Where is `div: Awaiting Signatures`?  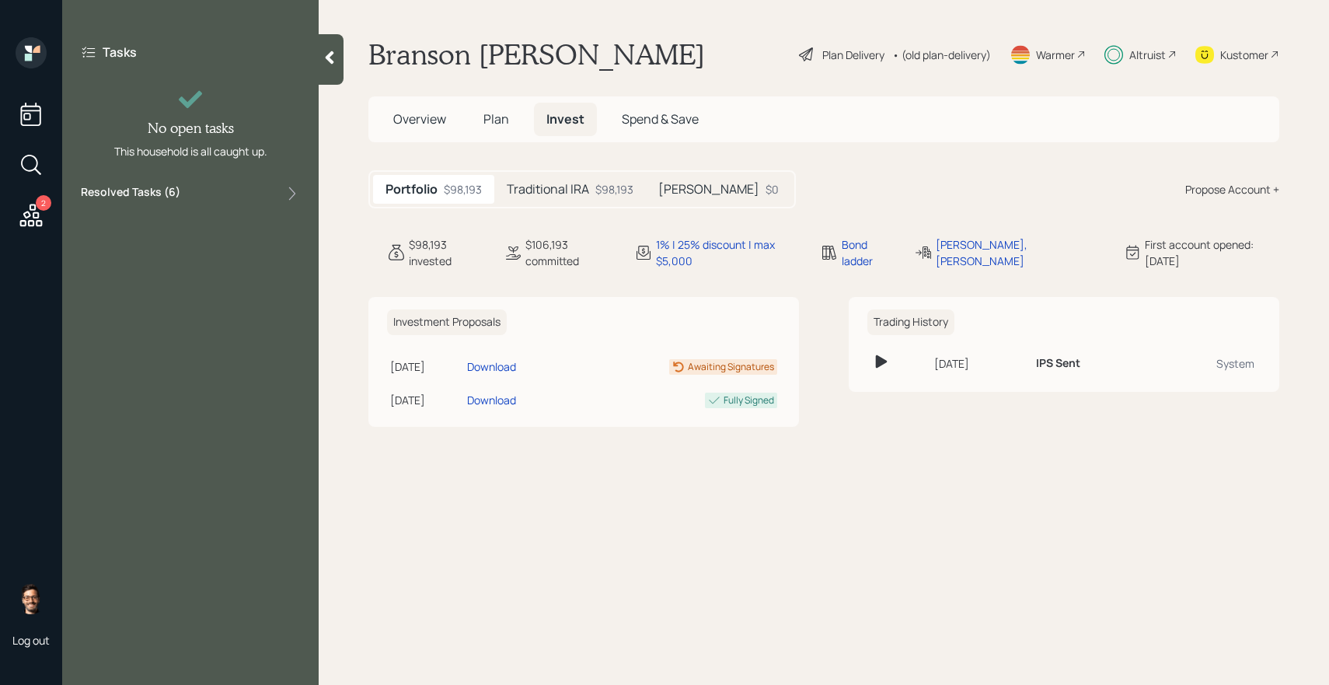 div: Awaiting Signatures is located at coordinates (731, 367).